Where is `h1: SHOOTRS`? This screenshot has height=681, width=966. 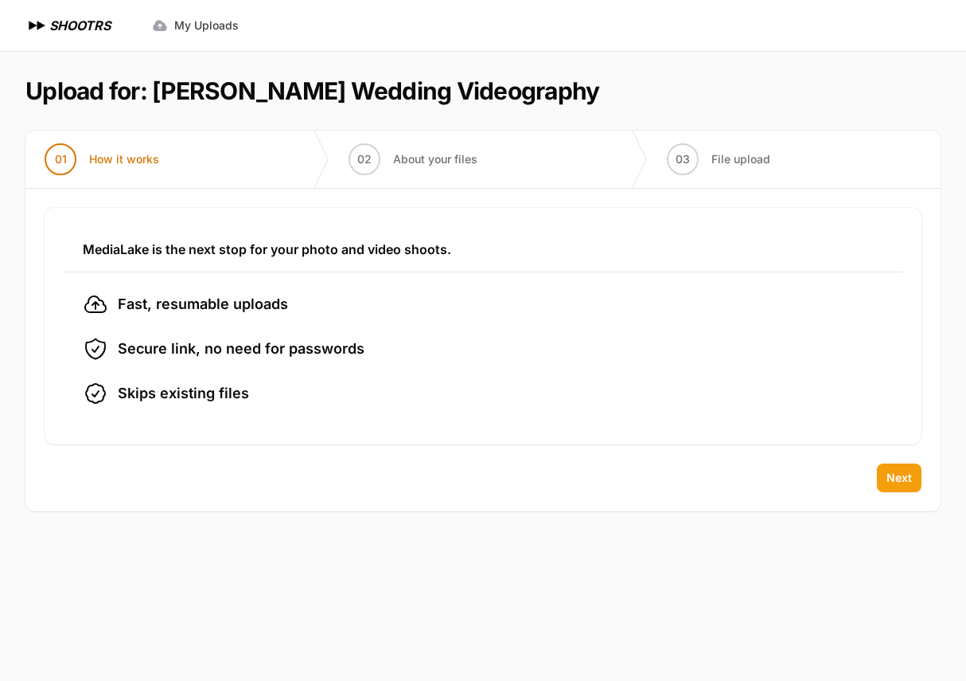 h1: SHOOTRS is located at coordinates (80, 25).